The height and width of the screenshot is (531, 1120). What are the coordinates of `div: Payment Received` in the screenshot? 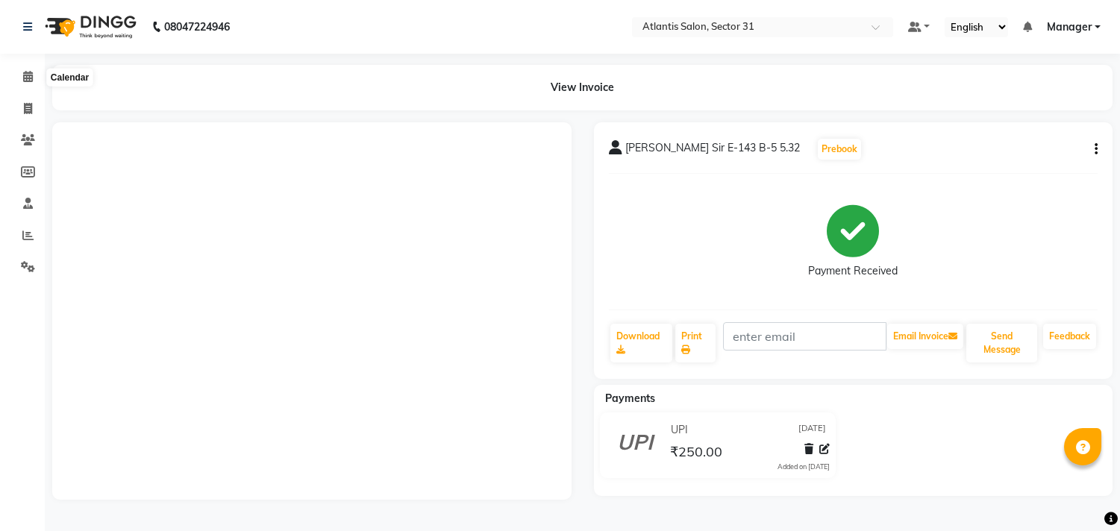 It's located at (853, 271).